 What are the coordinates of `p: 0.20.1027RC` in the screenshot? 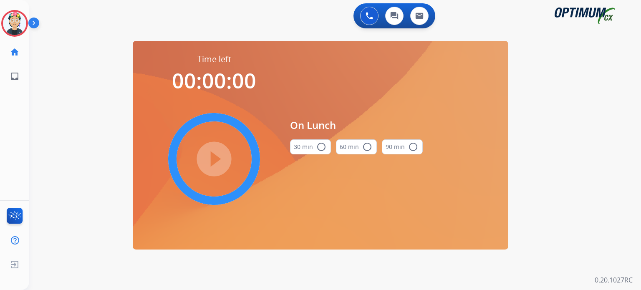 It's located at (613, 280).